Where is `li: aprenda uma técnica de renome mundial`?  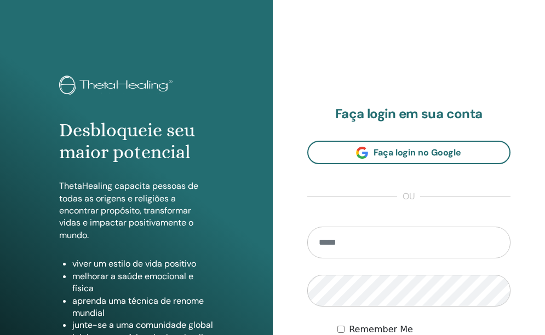
li: aprenda uma técnica de renome mundial is located at coordinates (143, 307).